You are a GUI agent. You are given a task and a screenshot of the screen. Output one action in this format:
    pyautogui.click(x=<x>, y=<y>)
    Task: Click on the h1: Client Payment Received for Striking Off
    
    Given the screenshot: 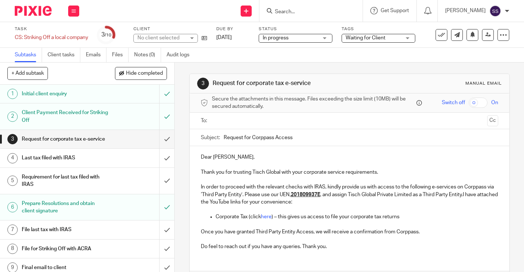 What is the action you would take?
    pyautogui.click(x=65, y=116)
    